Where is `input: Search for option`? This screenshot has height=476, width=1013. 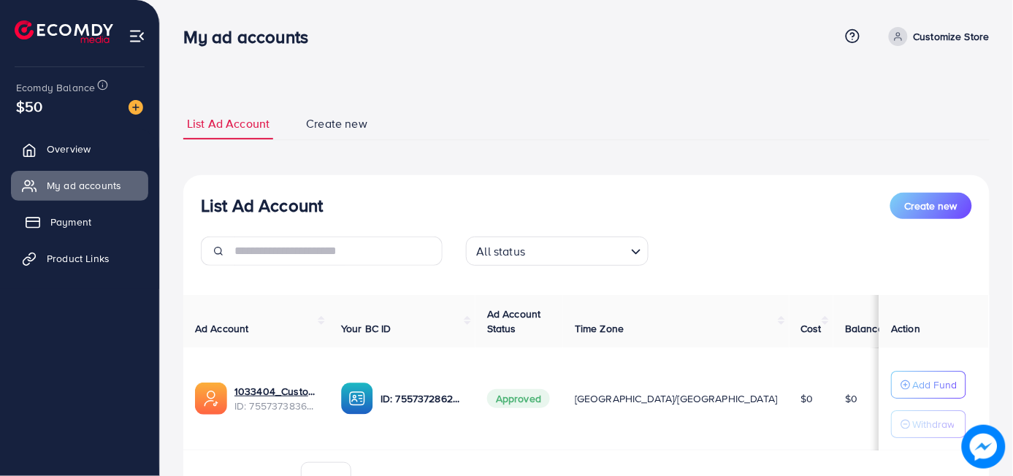 input: Search for option is located at coordinates (577, 250).